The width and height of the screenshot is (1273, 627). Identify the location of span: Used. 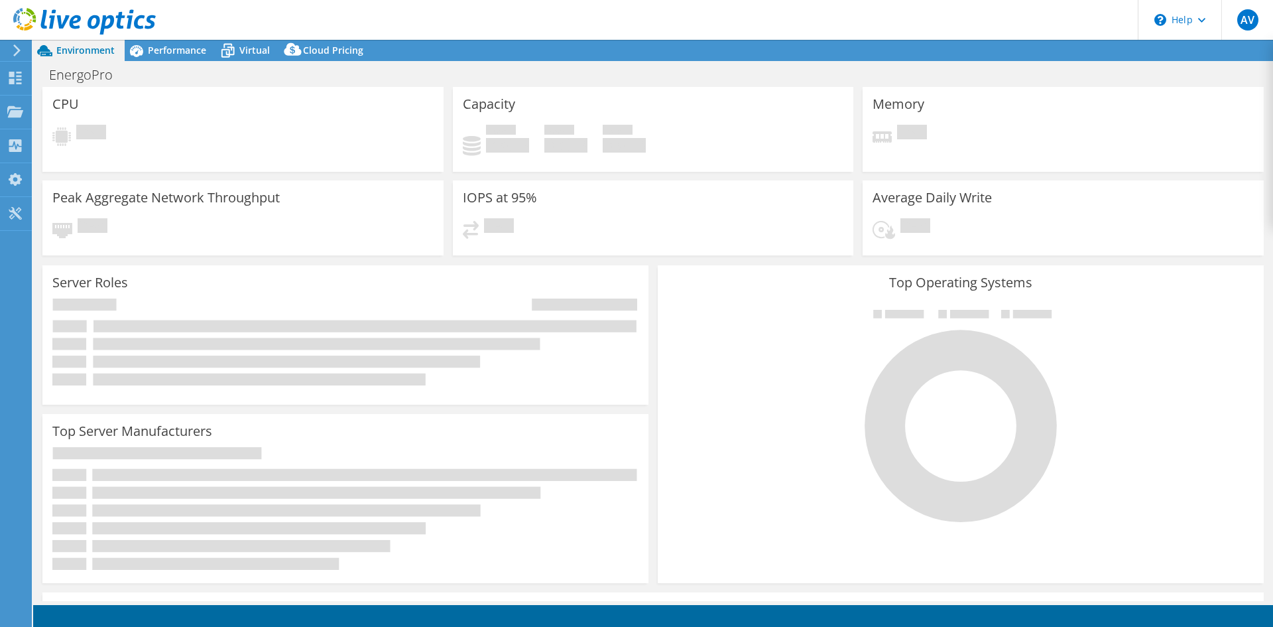
(501, 131).